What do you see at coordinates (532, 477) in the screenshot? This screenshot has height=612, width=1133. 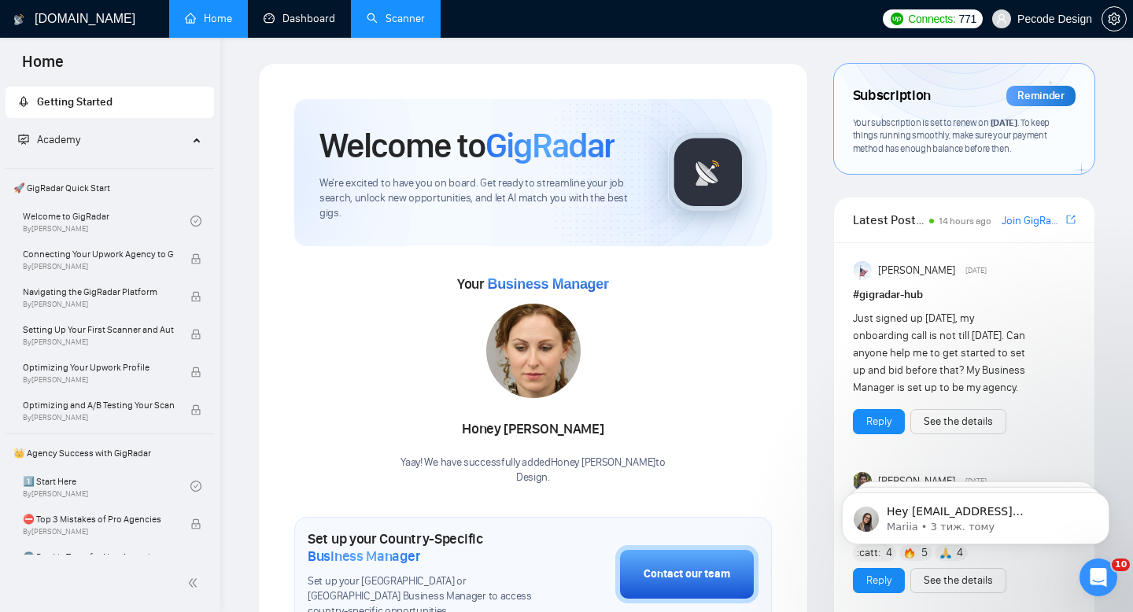 I see `p: Design .` at bounding box center [532, 477].